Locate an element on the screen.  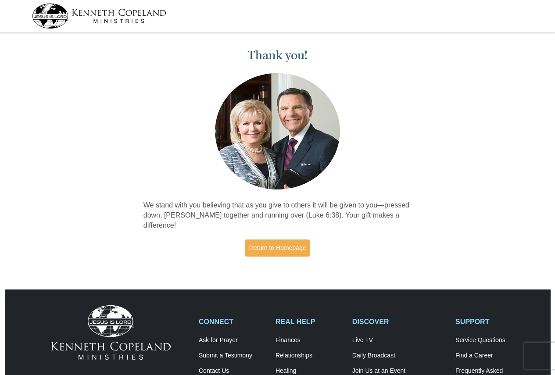
img: Kenneth and Gloria is located at coordinates (277, 131).